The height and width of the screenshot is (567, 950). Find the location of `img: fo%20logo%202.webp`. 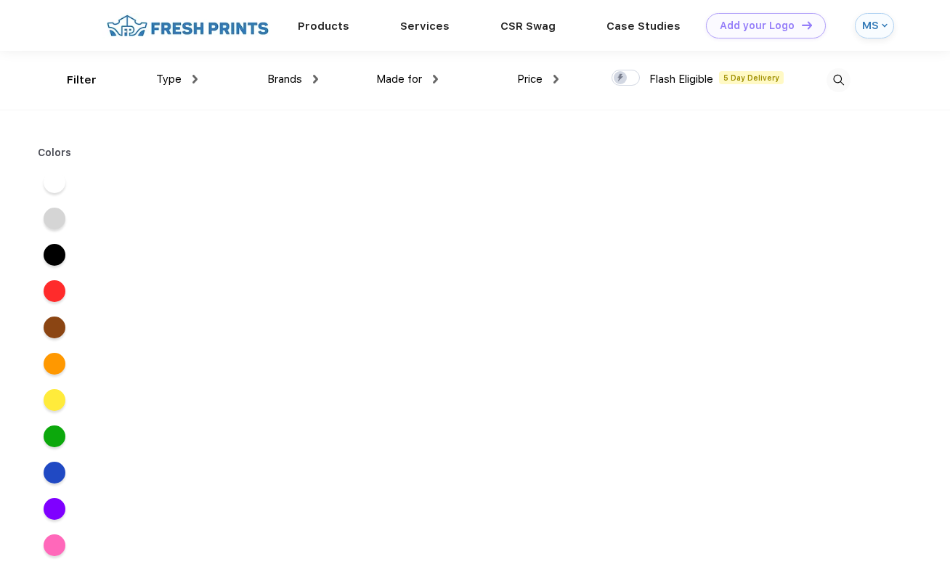

img: fo%20logo%202.webp is located at coordinates (187, 25).